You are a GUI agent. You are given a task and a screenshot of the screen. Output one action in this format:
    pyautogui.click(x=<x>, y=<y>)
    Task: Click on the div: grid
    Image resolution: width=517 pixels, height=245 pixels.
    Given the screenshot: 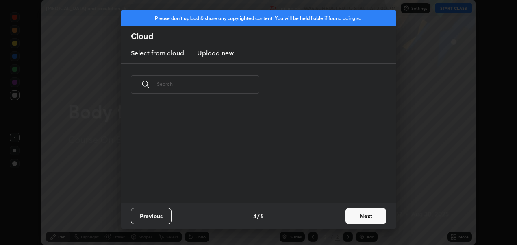 What is the action you would take?
    pyautogui.click(x=254, y=152)
    